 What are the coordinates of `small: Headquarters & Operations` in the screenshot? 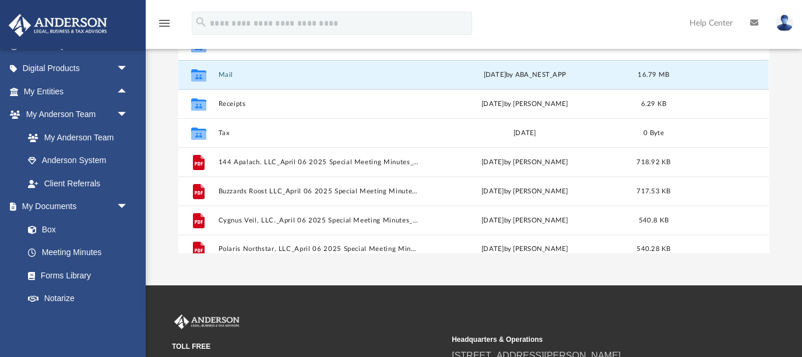 It's located at (587, 340).